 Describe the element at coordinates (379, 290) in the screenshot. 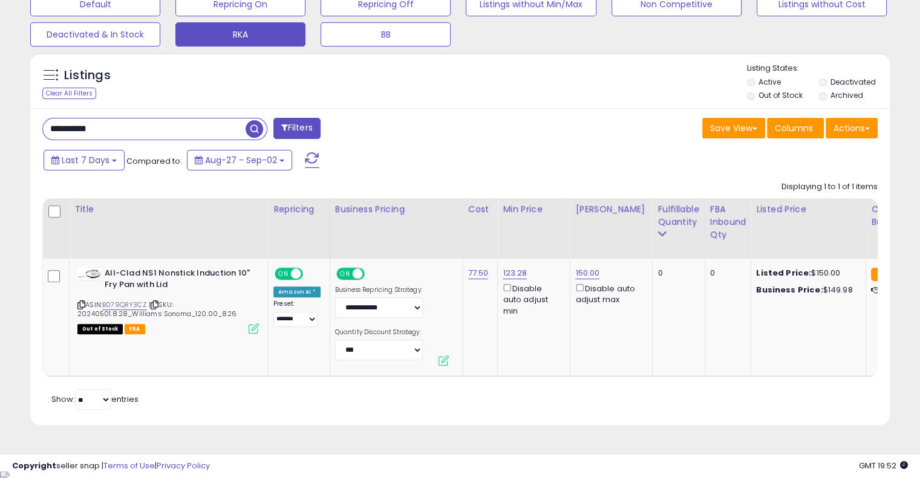

I see `label: Business Repricing Strategy:` at that location.